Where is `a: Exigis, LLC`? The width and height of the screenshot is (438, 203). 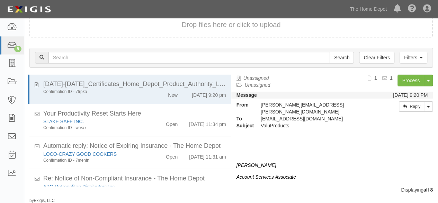 a: Exigis, LLC is located at coordinates (44, 200).